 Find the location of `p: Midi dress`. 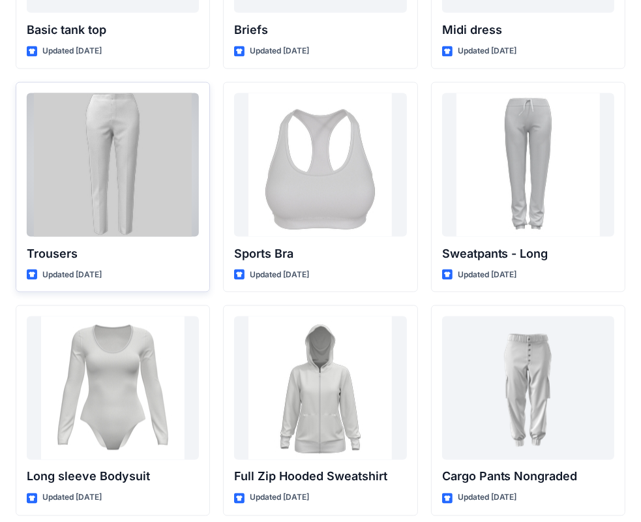

p: Midi dress is located at coordinates (528, 30).